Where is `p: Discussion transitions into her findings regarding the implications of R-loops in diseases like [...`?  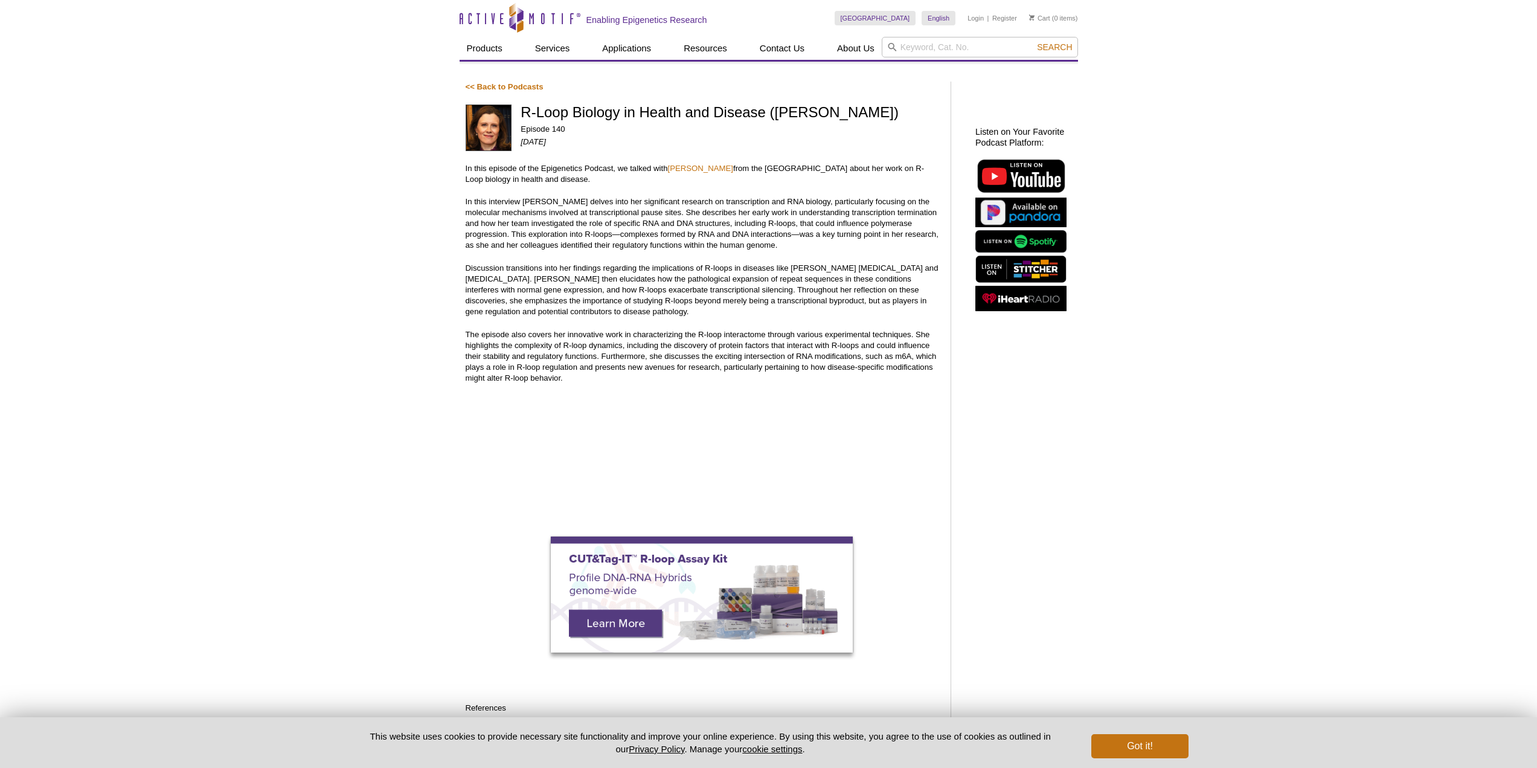
p: Discussion transitions into her findings regarding the implications of R-loops in diseases like [... is located at coordinates (702, 290).